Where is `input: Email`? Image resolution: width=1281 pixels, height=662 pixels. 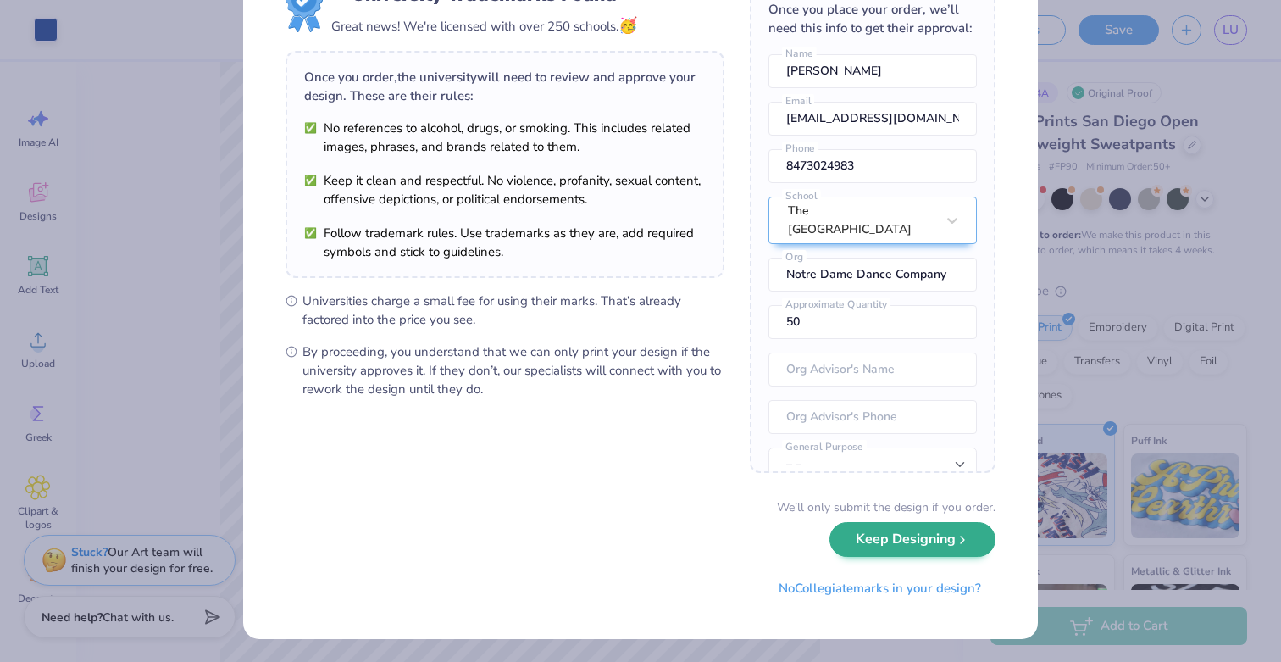 input: Email is located at coordinates (873, 119).